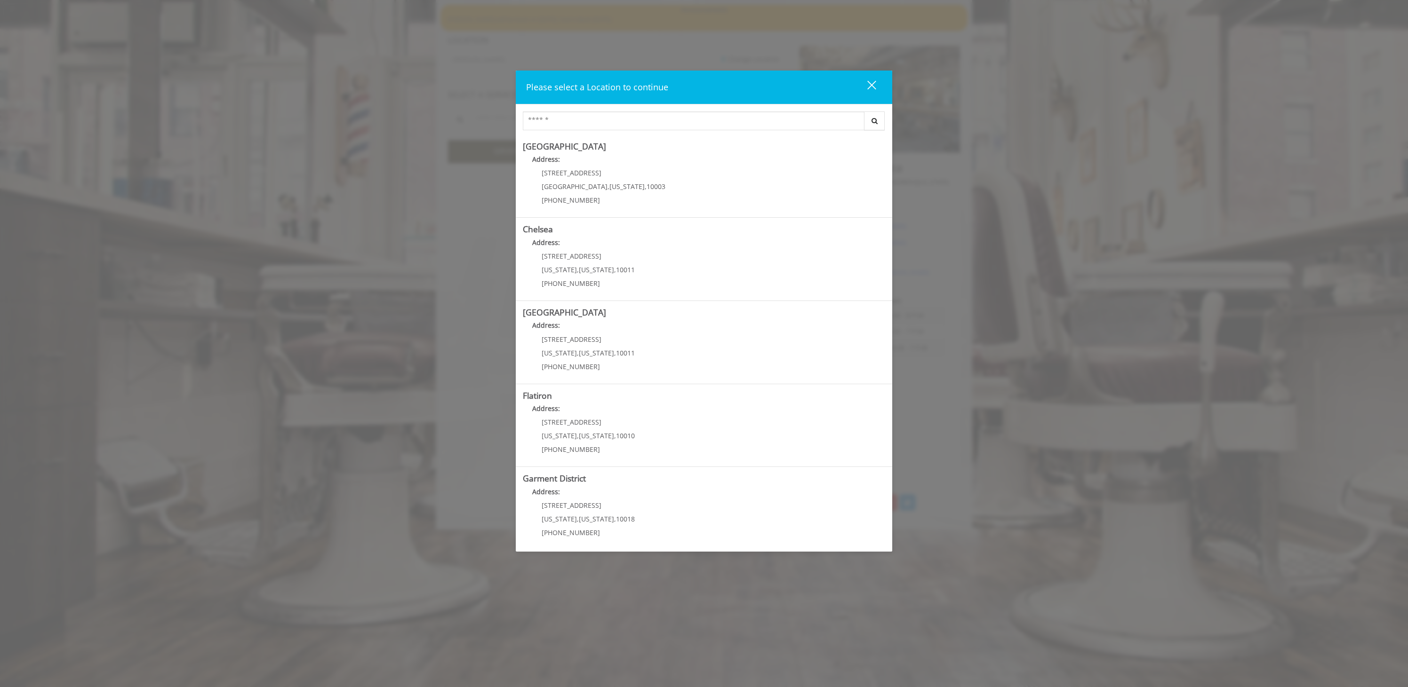  Describe the element at coordinates (656, 186) in the screenshot. I see `span: 10003` at that location.